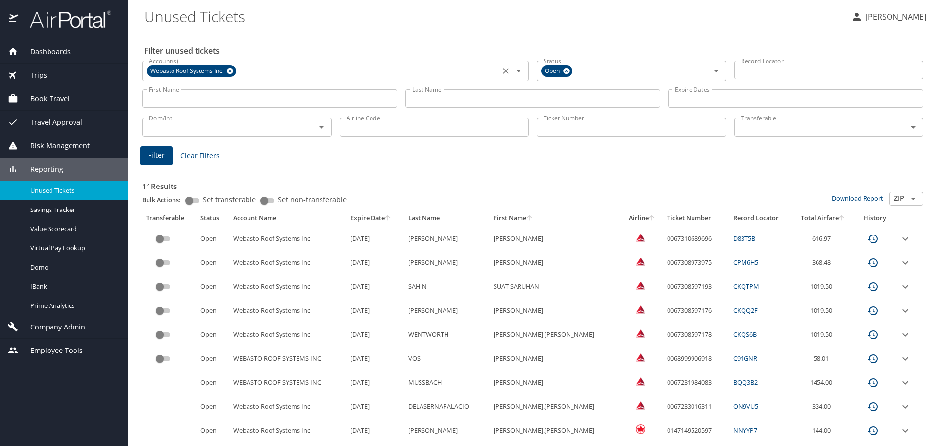 Image resolution: width=941 pixels, height=446 pixels. Describe the element at coordinates (823, 219) in the screenshot. I see `th: Total Airfare` at that location.